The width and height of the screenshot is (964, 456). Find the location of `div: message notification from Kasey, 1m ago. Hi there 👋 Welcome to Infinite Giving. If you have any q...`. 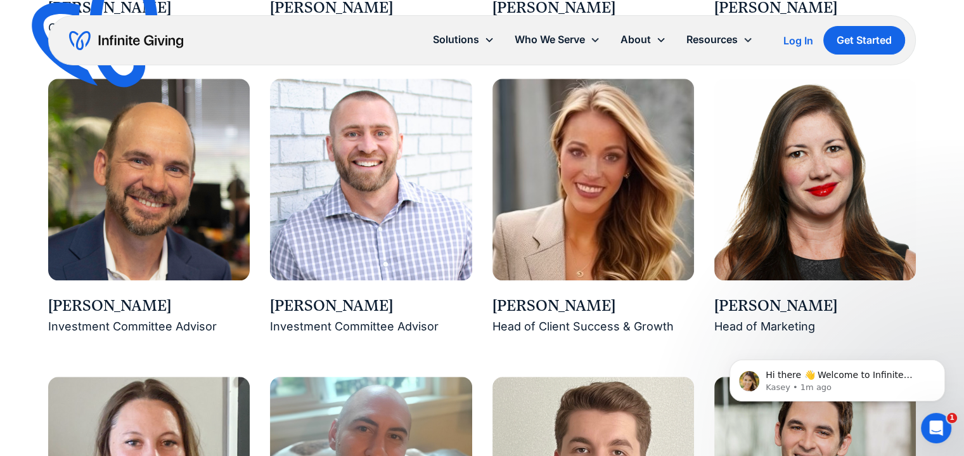

div: message notification from Kasey, 1m ago. Hi there 👋 Welcome to Infinite Giving. If you have any q... is located at coordinates (127, 48).